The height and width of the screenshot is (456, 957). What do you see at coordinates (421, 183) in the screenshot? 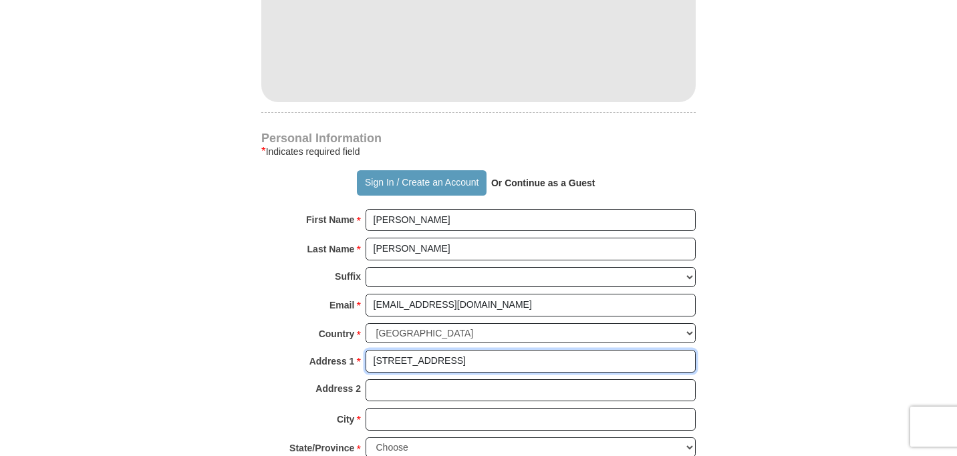
I see `button: Sign In / Create an Account` at bounding box center [421, 183].